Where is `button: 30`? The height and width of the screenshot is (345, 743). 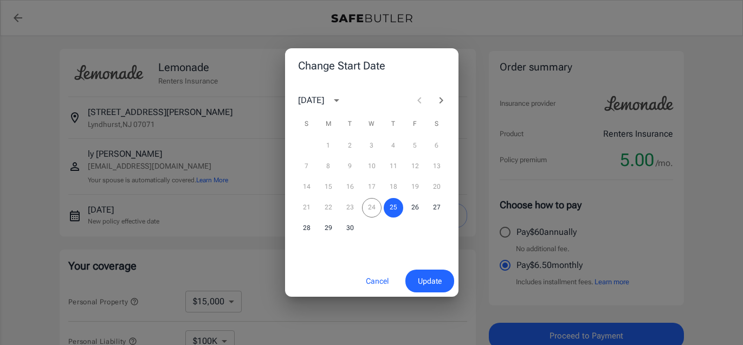
button: 30 is located at coordinates (350, 228).